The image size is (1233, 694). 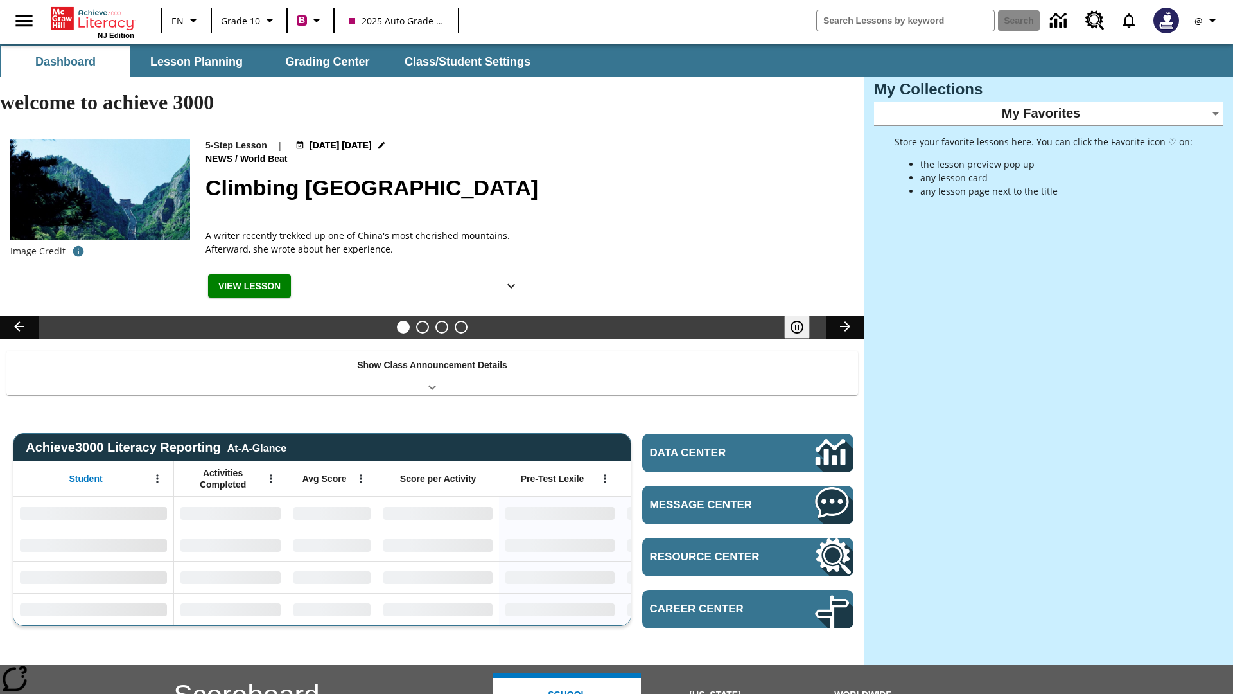 What do you see at coordinates (1044, 141) in the screenshot?
I see `p: Store your favorite lessons here. You can click the Favorite icon ♡ on:` at bounding box center [1044, 141].